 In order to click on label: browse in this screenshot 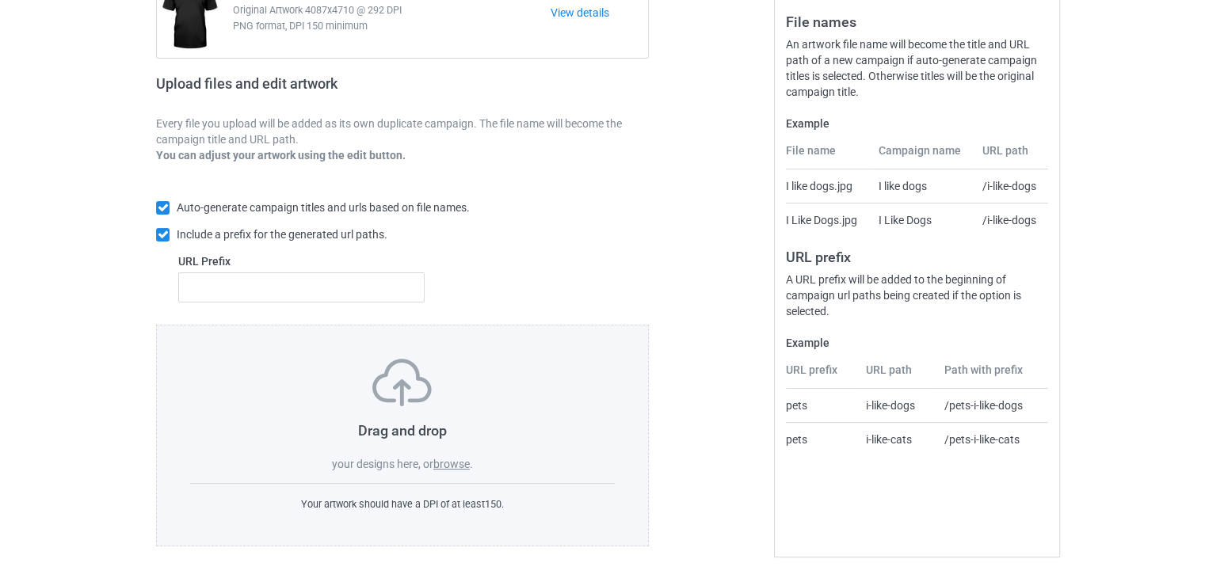, I will do `click(452, 464)`.